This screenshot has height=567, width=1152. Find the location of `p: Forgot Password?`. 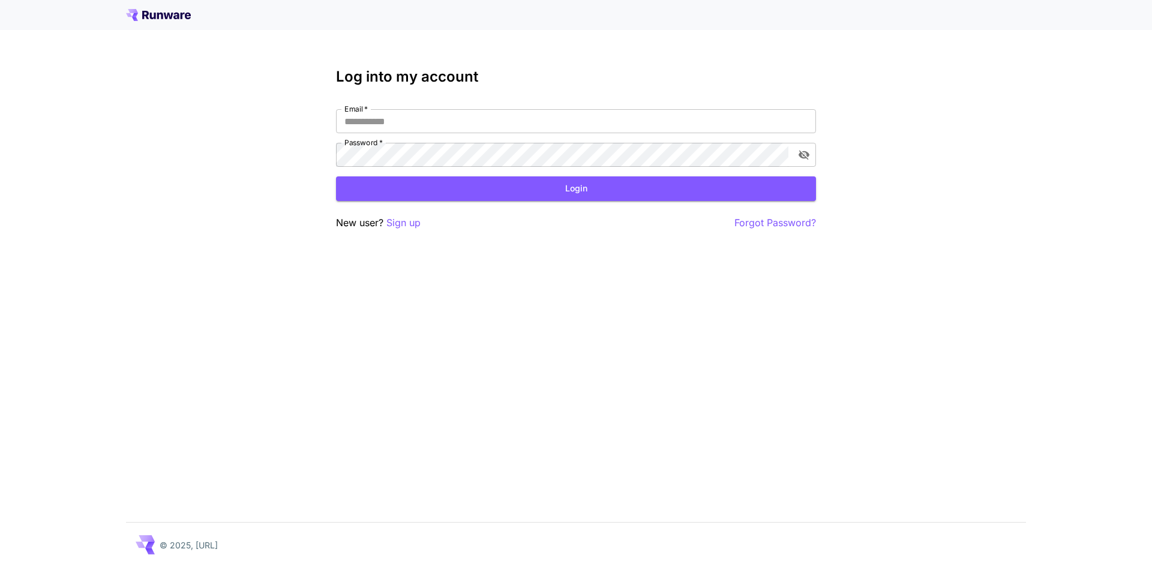

p: Forgot Password? is located at coordinates (775, 223).